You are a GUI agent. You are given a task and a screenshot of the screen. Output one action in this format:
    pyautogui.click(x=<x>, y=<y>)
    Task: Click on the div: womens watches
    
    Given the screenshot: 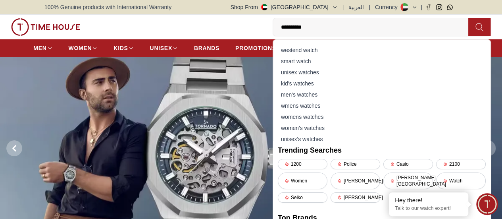 What is the action you would take?
    pyautogui.click(x=382, y=117)
    